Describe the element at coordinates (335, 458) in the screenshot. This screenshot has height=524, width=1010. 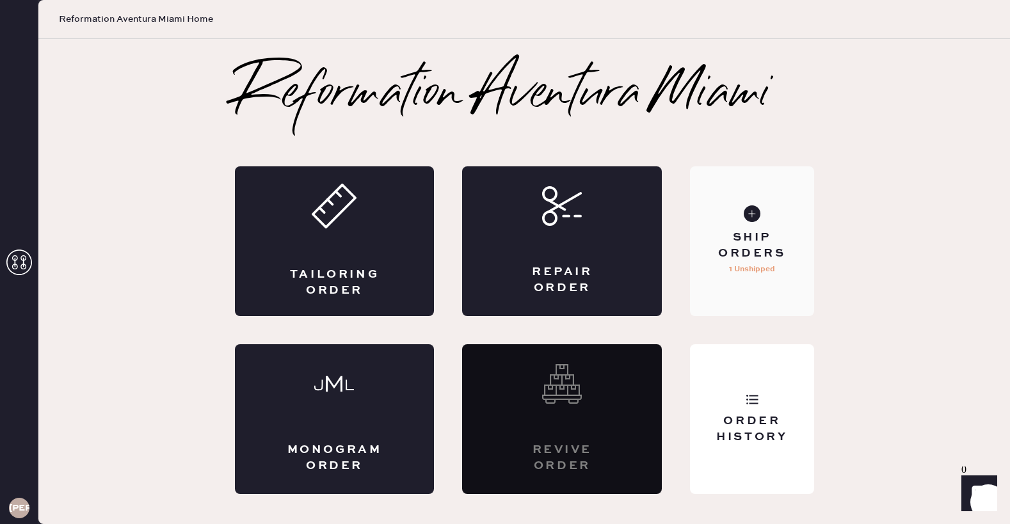
I see `div: Monogram Order` at that location.